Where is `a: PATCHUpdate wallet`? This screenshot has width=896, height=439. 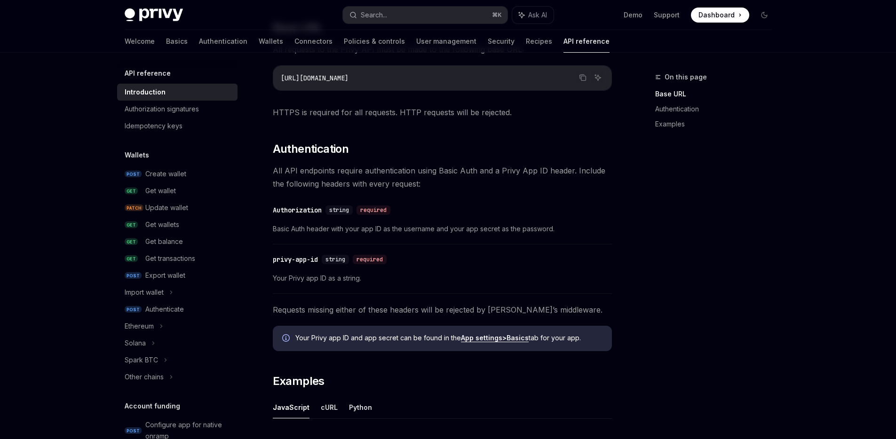
a: PATCHUpdate wallet is located at coordinates (177, 208).